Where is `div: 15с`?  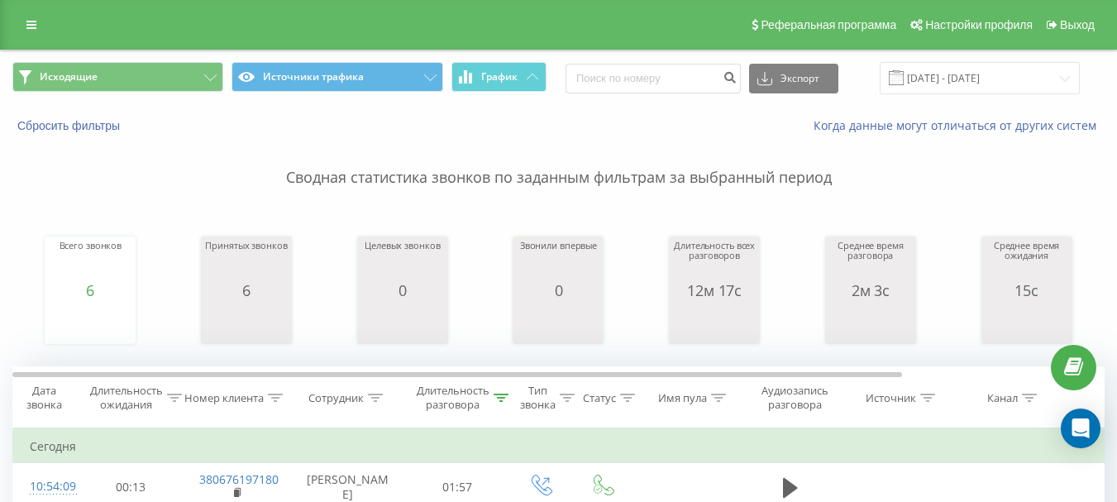
div: 15с is located at coordinates (1027, 290).